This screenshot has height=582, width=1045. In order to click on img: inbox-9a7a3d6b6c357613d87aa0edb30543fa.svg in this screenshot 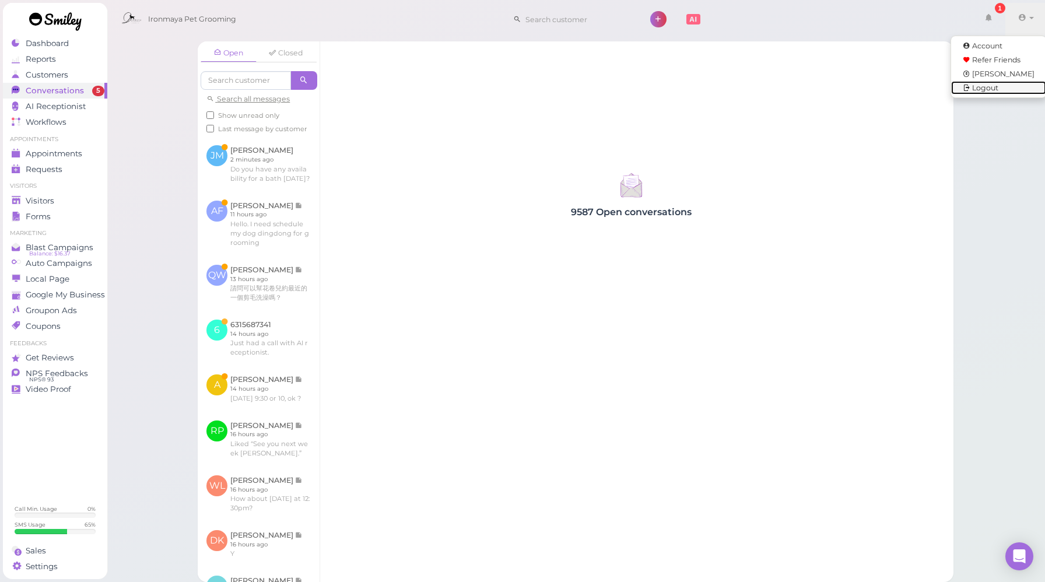, I will do `click(631, 185)`.